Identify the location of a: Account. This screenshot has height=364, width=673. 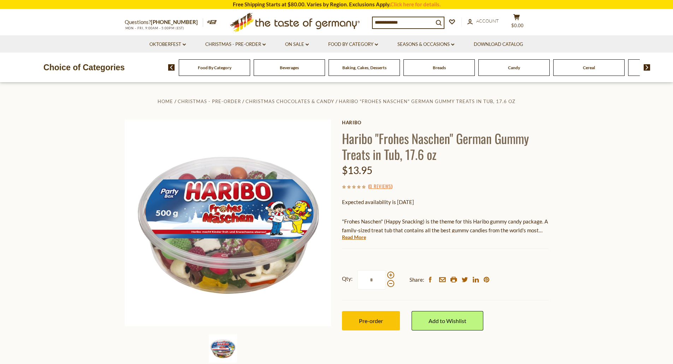
(483, 21).